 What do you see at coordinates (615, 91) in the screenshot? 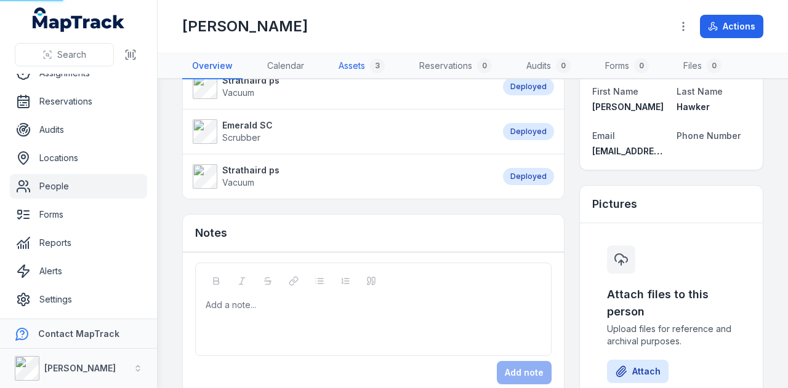
I see `span: First Name` at bounding box center [615, 91].